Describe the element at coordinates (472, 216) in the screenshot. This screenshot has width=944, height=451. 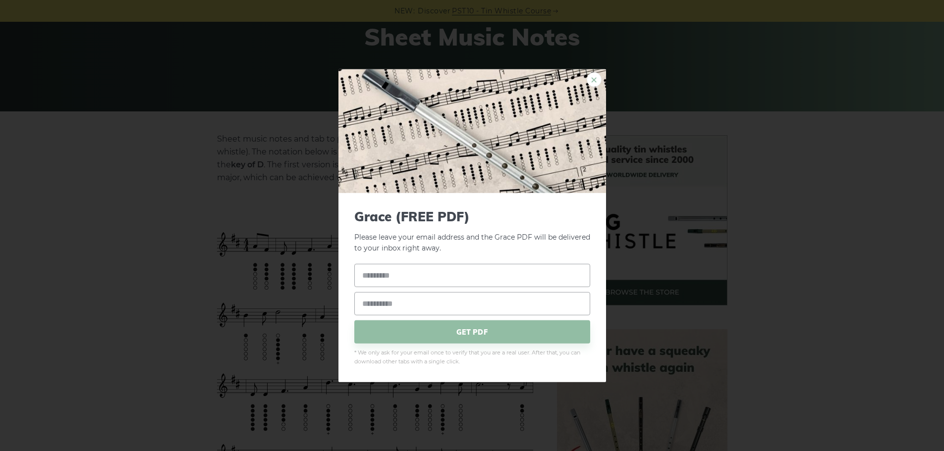
I see `span: Grace (FREE PDF)` at that location.